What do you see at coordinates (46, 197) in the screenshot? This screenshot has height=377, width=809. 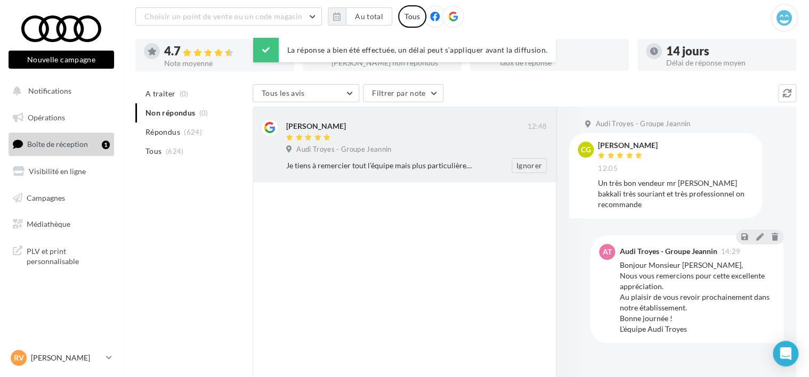 I see `span: Campagnes` at bounding box center [46, 197].